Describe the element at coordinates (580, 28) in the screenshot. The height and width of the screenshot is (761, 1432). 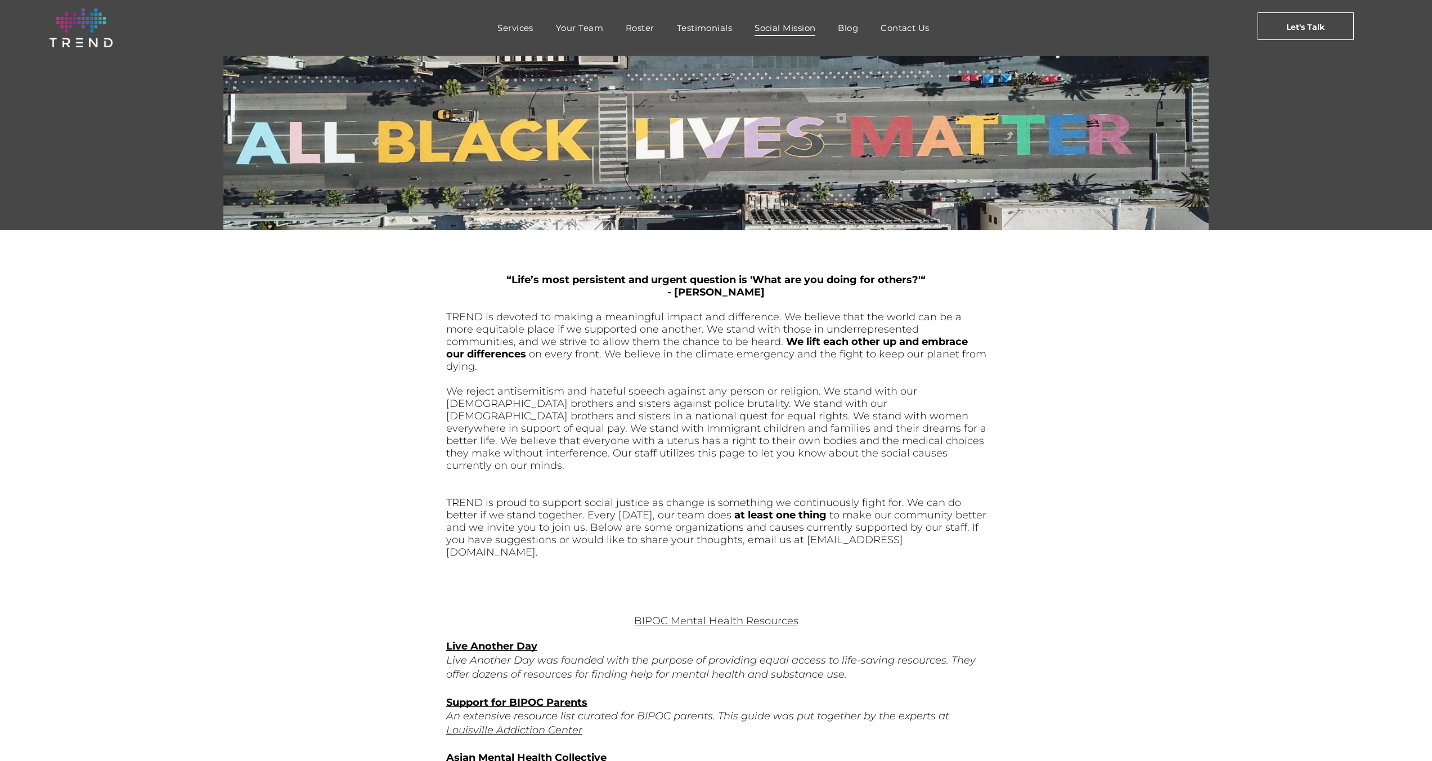
I see `a: Your Team` at that location.